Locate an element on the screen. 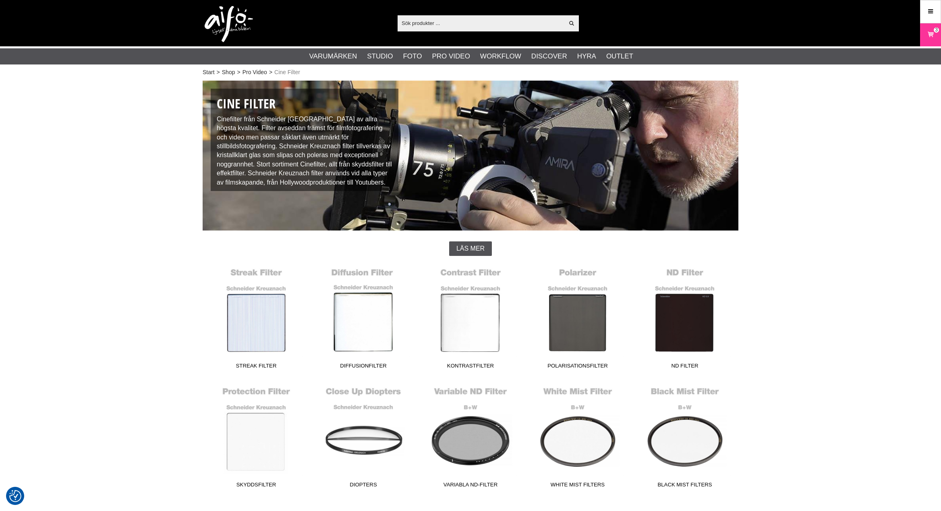  a: Streak Filter is located at coordinates (256, 318).